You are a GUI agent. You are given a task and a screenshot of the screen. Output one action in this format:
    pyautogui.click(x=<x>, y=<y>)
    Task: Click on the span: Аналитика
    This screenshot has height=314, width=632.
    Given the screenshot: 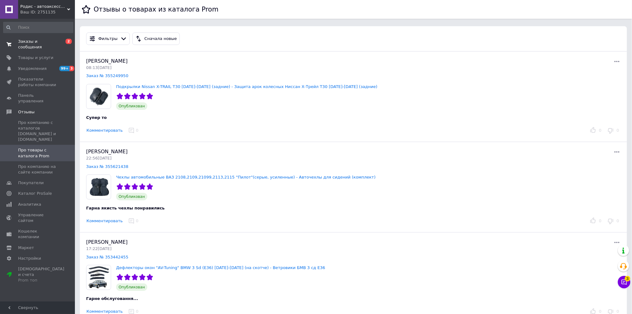 What is the action you would take?
    pyautogui.click(x=30, y=204)
    